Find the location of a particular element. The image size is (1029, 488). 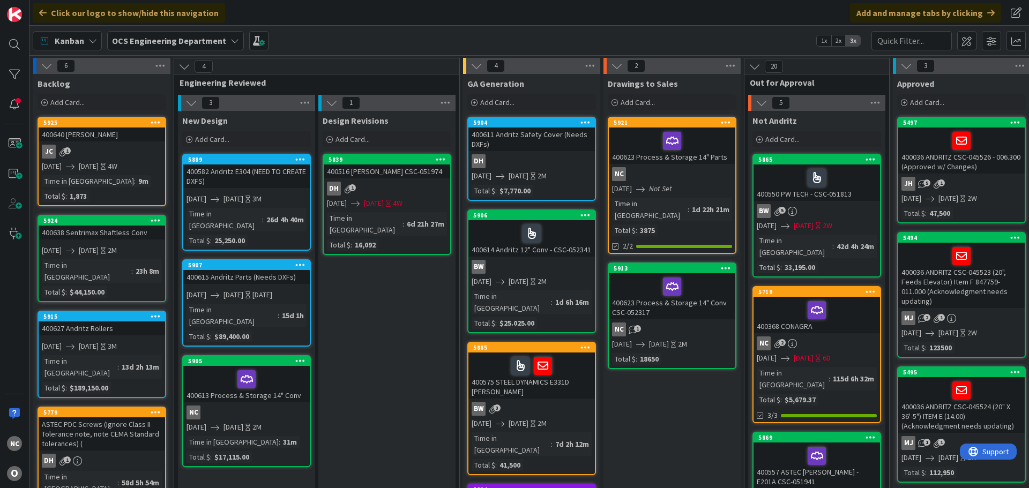

div: 5495 is located at coordinates (961, 372).